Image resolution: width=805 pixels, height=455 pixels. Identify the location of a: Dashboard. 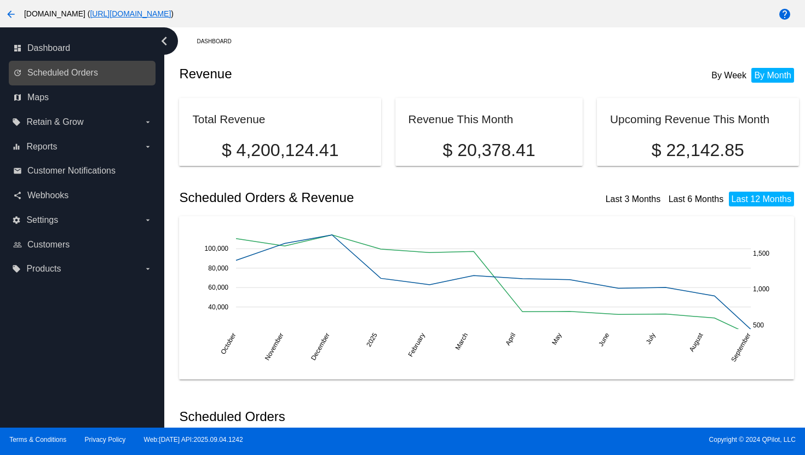
(218, 41).